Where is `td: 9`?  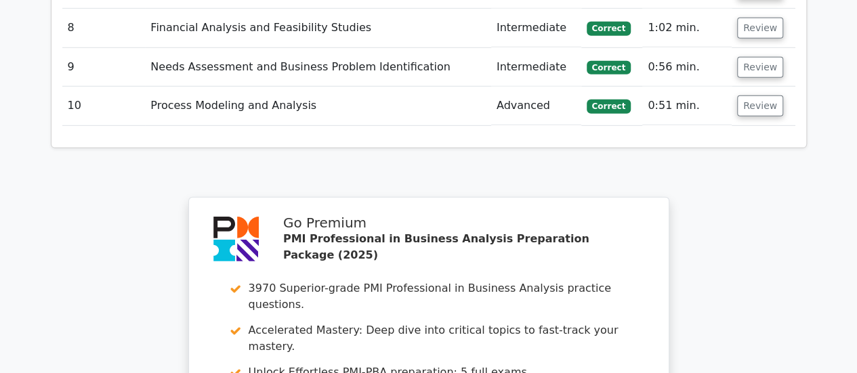 td: 9 is located at coordinates (104, 67).